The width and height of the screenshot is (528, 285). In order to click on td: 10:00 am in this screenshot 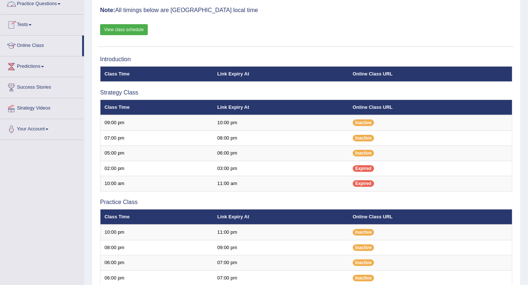, I will do `click(157, 184)`.